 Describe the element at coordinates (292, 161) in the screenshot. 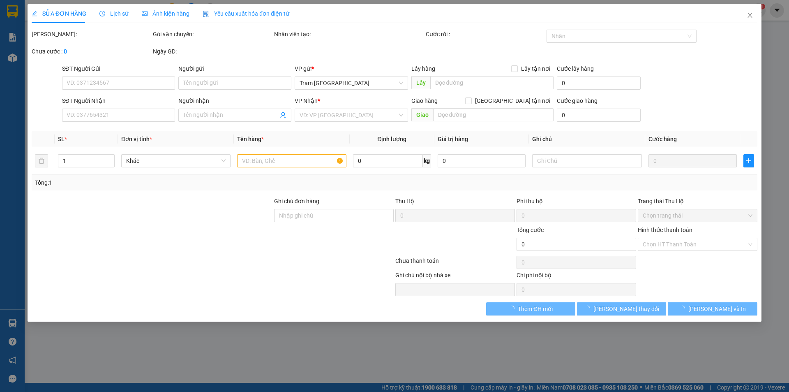

I see `input: VD: Bàn, Ghế` at that location.